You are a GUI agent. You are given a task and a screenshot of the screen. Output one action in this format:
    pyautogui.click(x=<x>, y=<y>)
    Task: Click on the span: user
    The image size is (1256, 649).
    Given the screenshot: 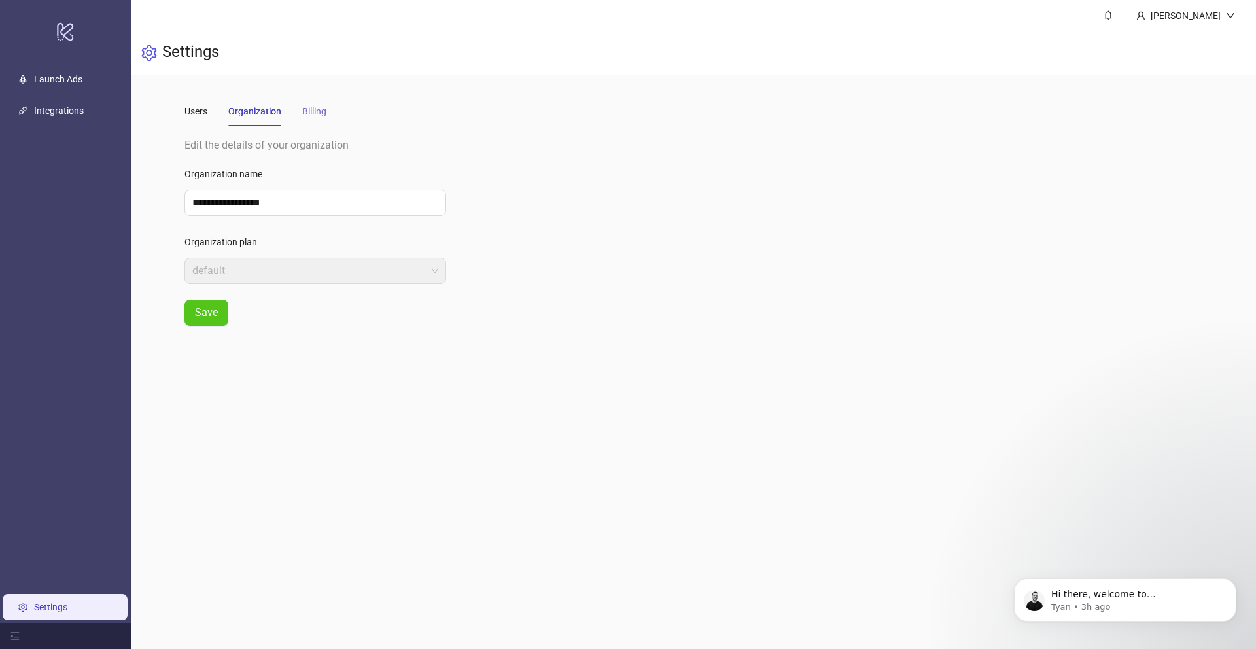 What is the action you would take?
    pyautogui.click(x=1140, y=16)
    